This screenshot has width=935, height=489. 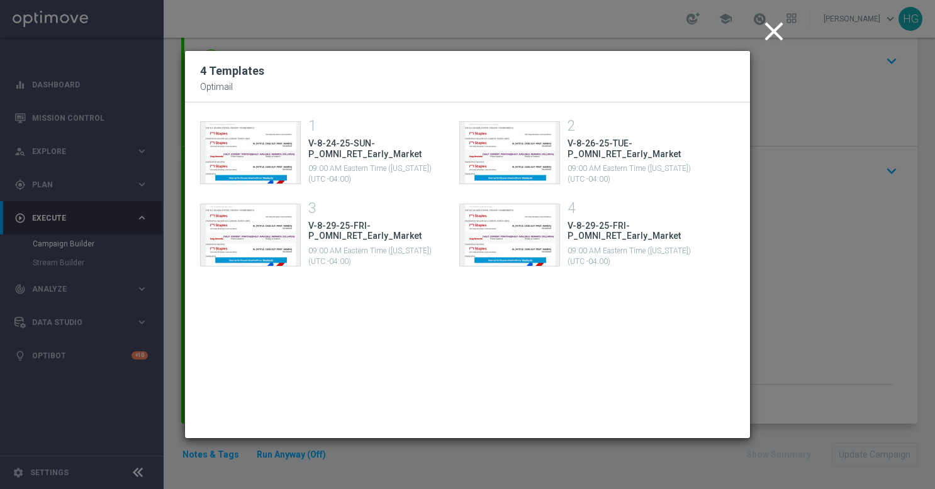 I want to click on div: Optimail, so click(x=467, y=87).